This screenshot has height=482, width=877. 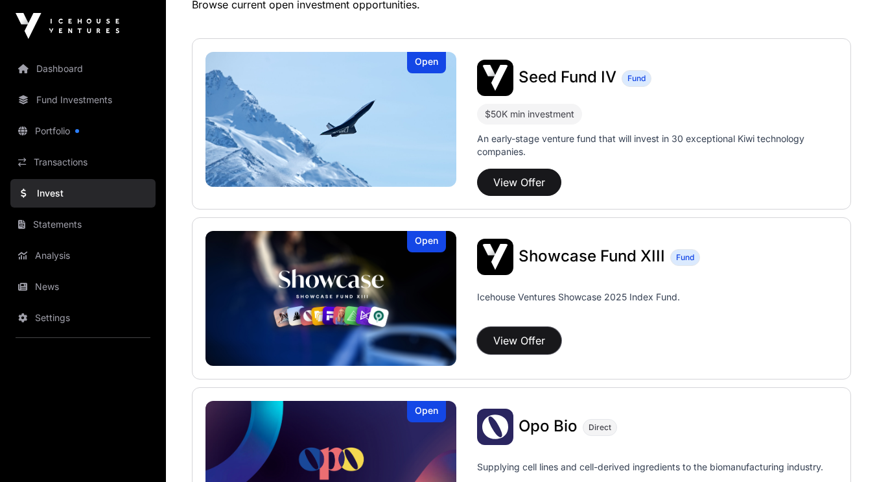 What do you see at coordinates (83, 131) in the screenshot?
I see `a: Portfolio` at bounding box center [83, 131].